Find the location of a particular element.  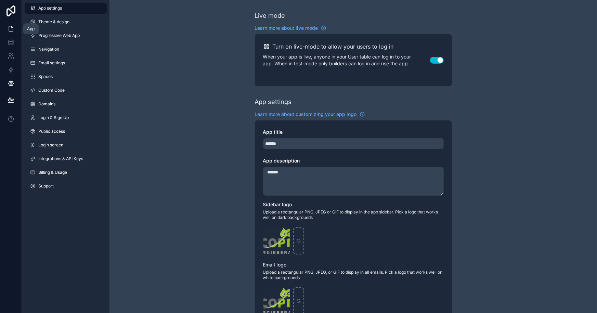

span: Domains is located at coordinates (47, 104).